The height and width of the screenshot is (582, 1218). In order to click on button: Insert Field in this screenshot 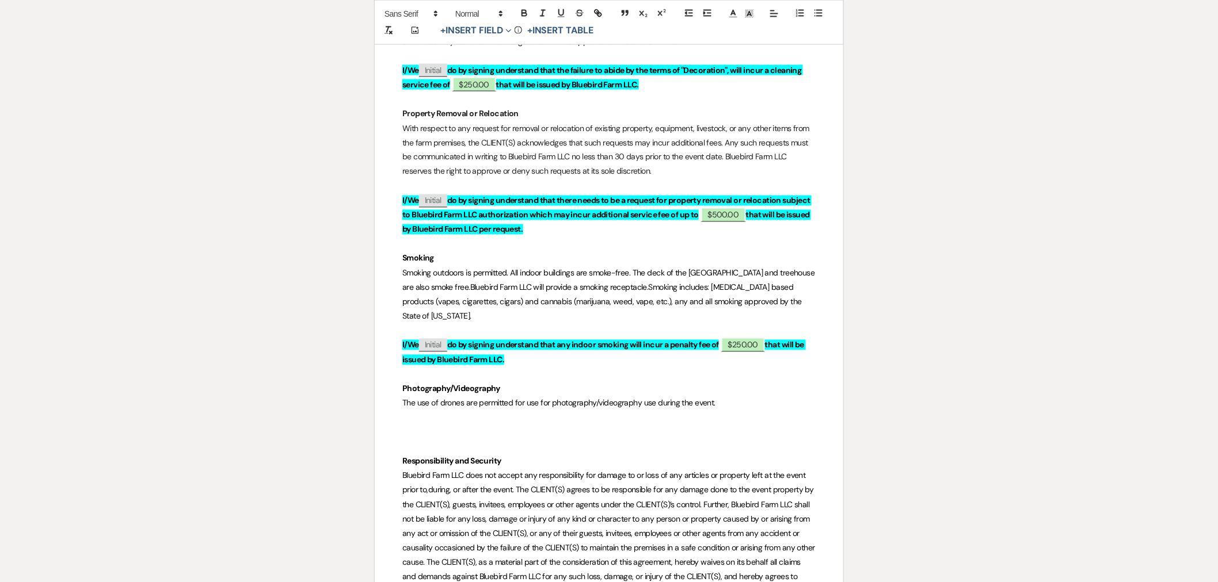, I will do `click(476, 31)`.